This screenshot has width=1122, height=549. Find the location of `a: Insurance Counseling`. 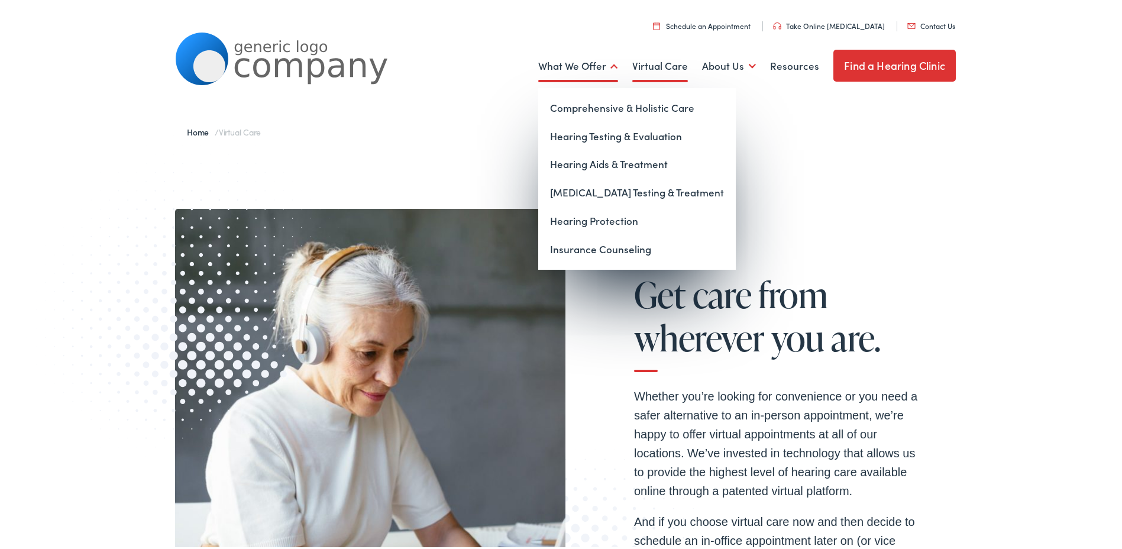

a: Insurance Counseling is located at coordinates (637, 247).